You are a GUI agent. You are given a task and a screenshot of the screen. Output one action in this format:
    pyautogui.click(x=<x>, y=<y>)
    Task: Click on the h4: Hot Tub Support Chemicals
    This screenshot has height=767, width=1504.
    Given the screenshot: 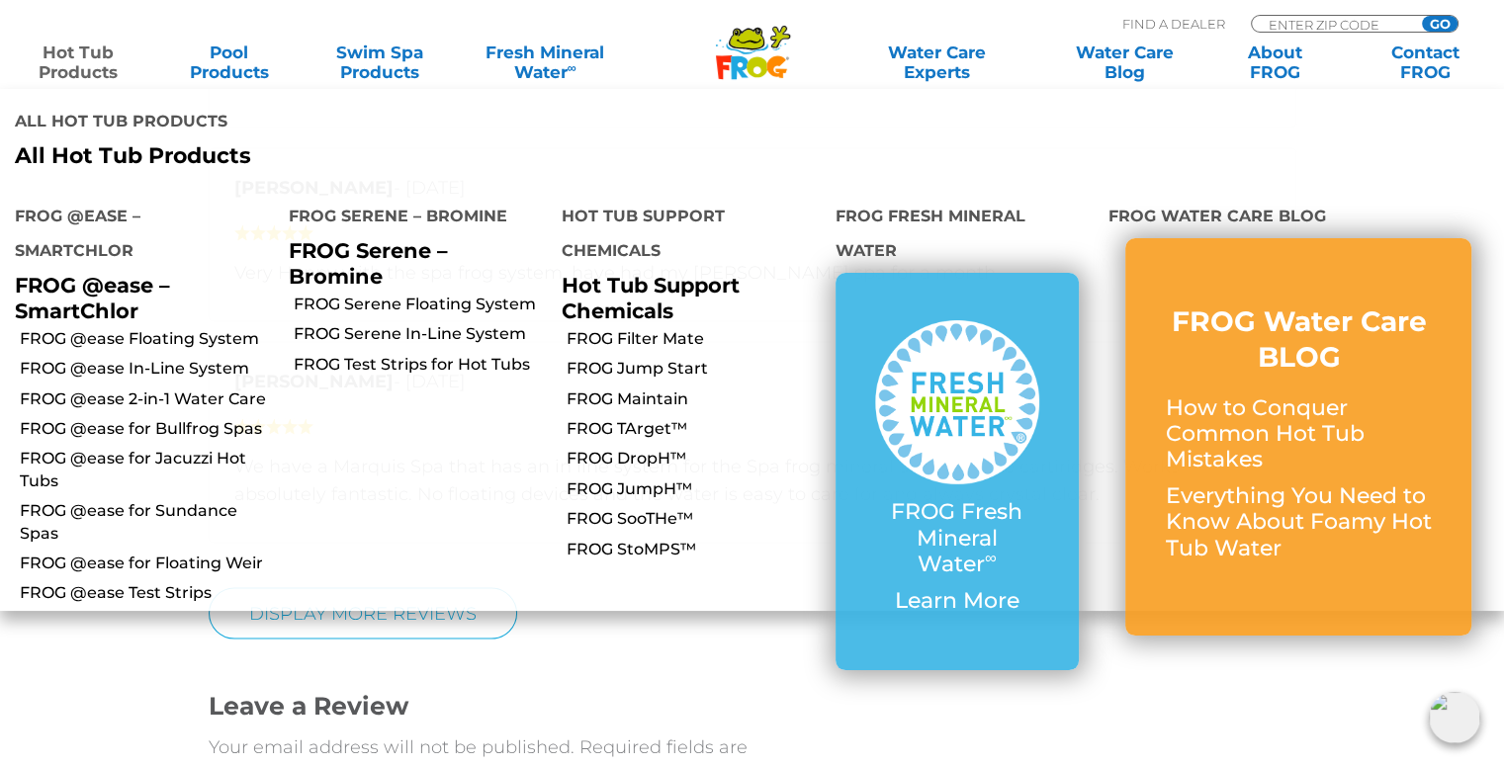 What is the action you would take?
    pyautogui.click(x=683, y=235)
    